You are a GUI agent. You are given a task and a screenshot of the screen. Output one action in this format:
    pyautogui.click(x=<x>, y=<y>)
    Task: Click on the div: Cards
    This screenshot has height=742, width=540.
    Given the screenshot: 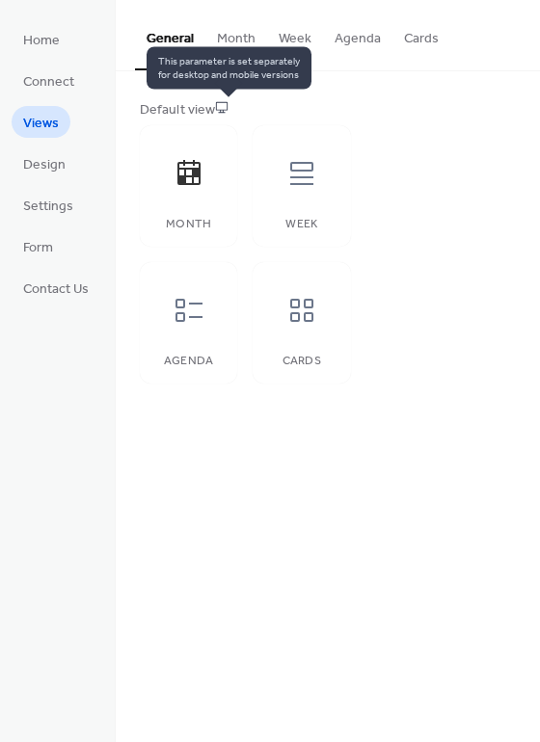 What is the action you would take?
    pyautogui.click(x=301, y=361)
    